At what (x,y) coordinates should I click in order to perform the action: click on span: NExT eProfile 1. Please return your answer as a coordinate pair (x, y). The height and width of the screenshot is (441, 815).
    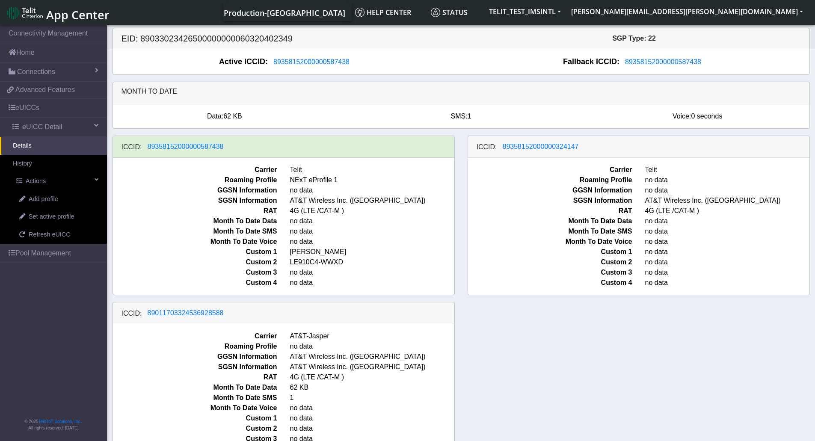
    Looking at the image, I should click on (372, 180).